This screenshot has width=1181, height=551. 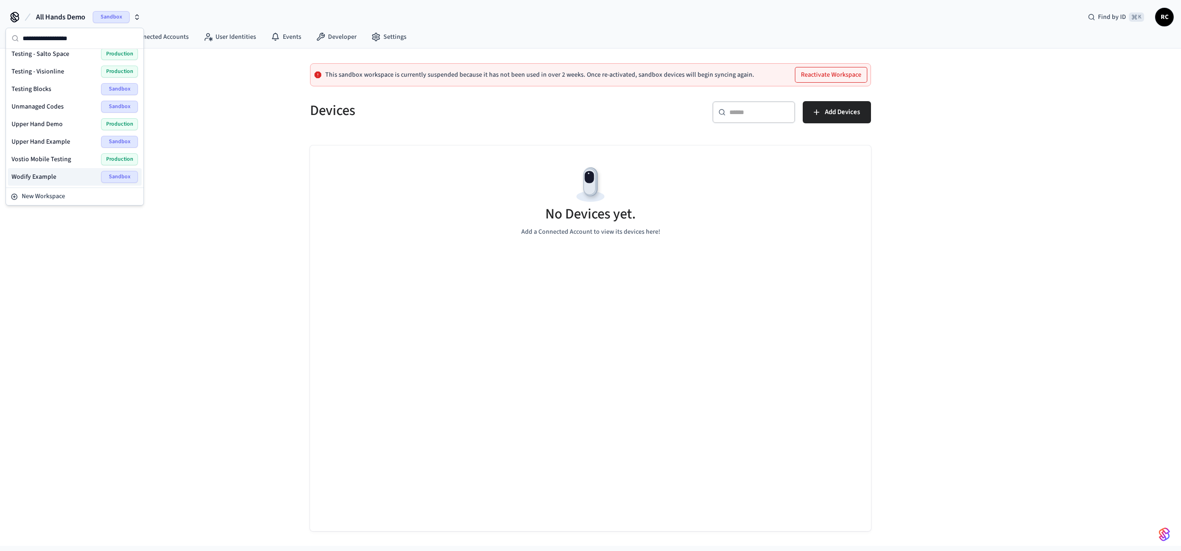 I want to click on span: RC, so click(x=1165, y=17).